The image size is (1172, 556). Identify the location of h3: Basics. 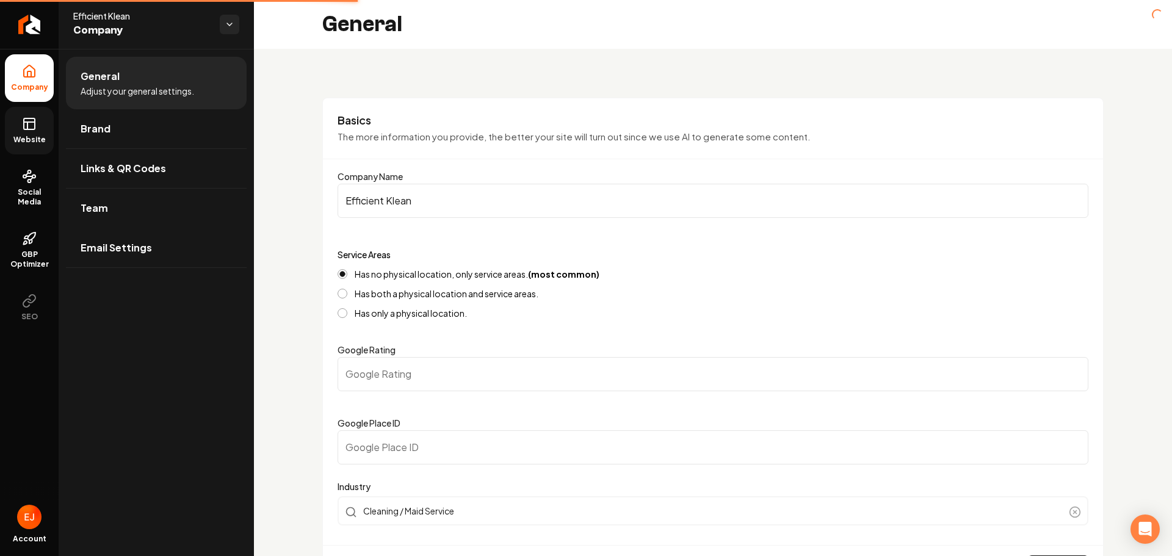
(713, 120).